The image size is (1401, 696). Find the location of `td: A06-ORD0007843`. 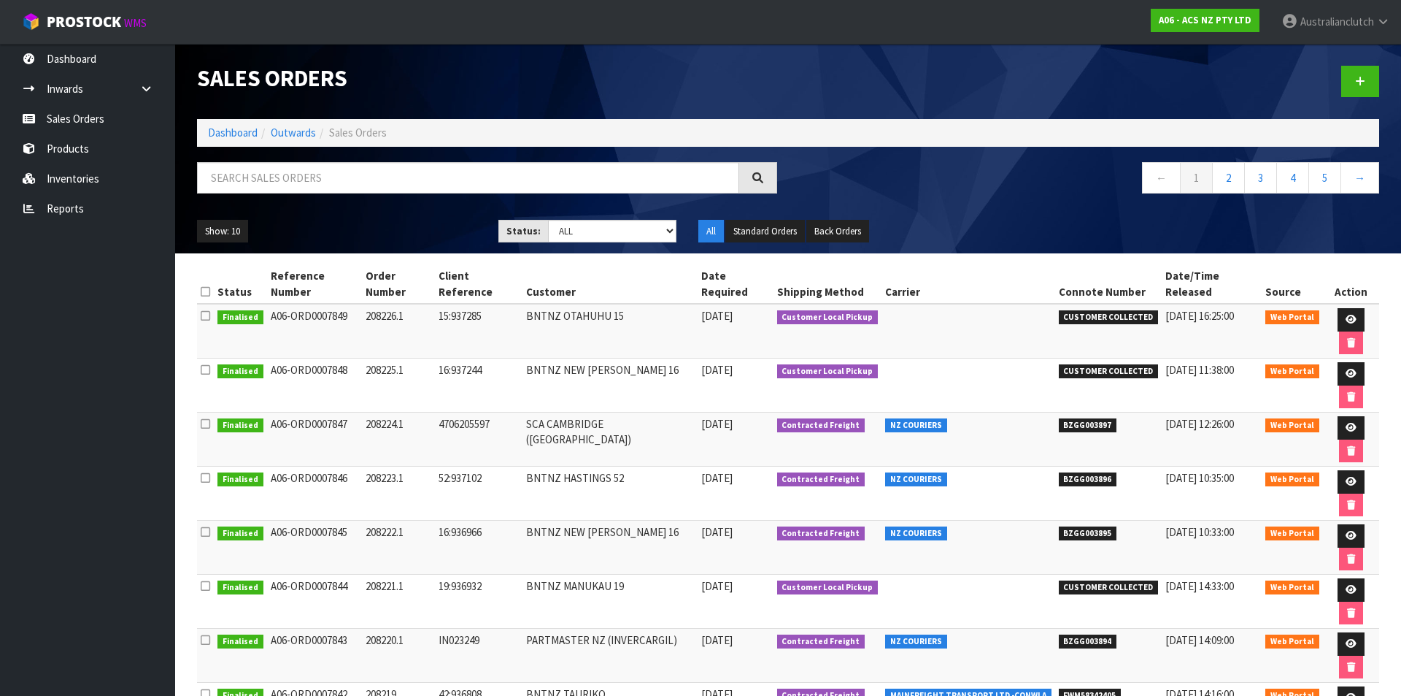

td: A06-ORD0007843 is located at coordinates (315, 655).